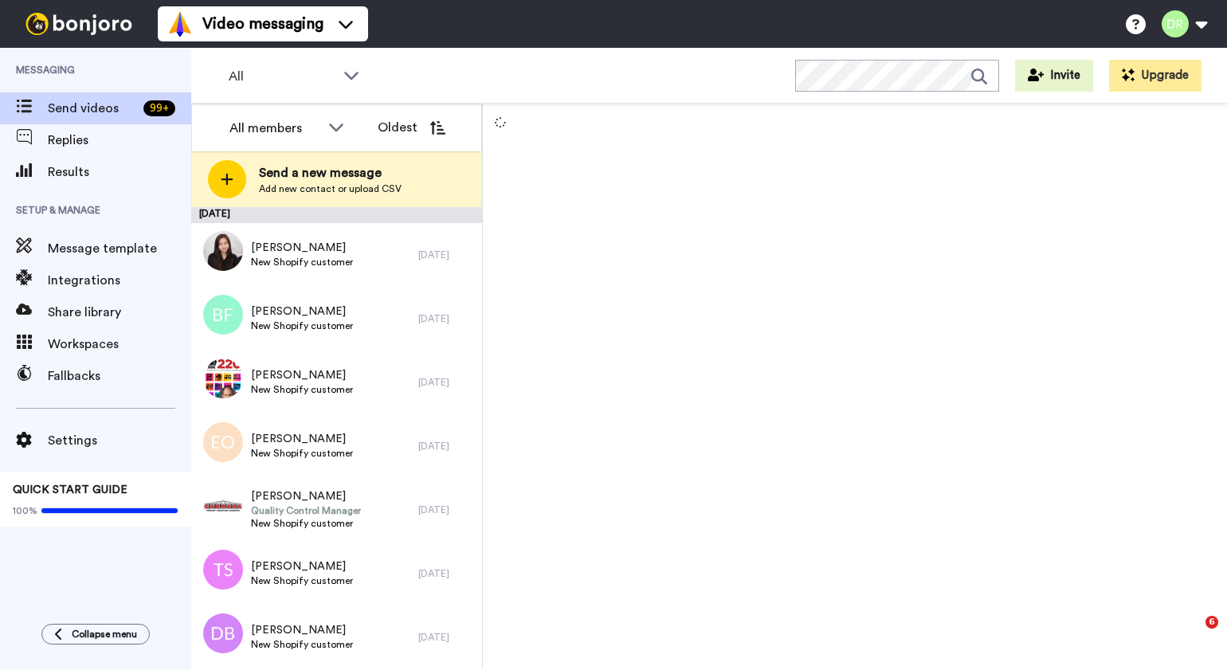 Image resolution: width=1227 pixels, height=670 pixels. I want to click on a: Invite, so click(1055, 76).